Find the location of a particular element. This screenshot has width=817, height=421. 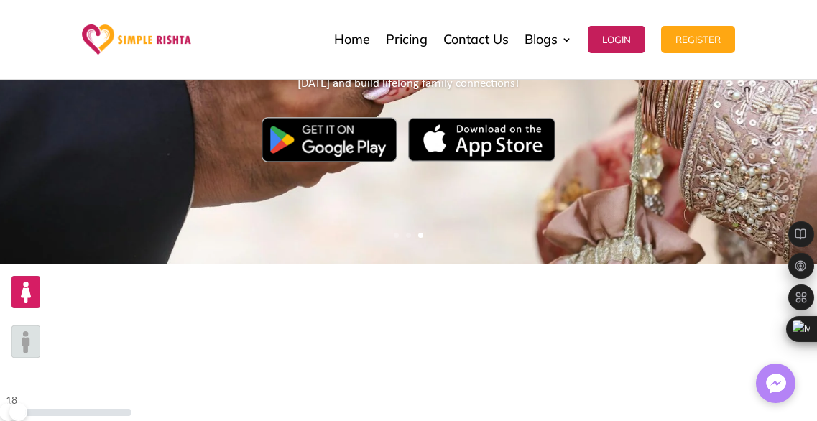

img: Google Play is located at coordinates (329, 139).